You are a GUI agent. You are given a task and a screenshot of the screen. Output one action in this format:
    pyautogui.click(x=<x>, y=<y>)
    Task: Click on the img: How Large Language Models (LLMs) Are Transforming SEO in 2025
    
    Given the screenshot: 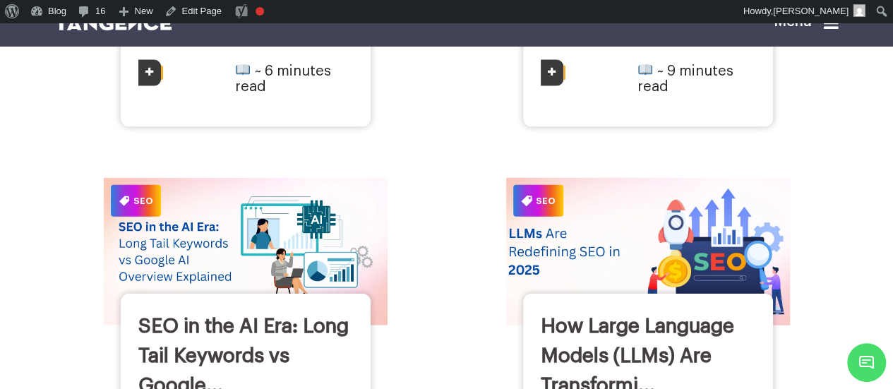 What is the action you would take?
    pyautogui.click(x=647, y=252)
    